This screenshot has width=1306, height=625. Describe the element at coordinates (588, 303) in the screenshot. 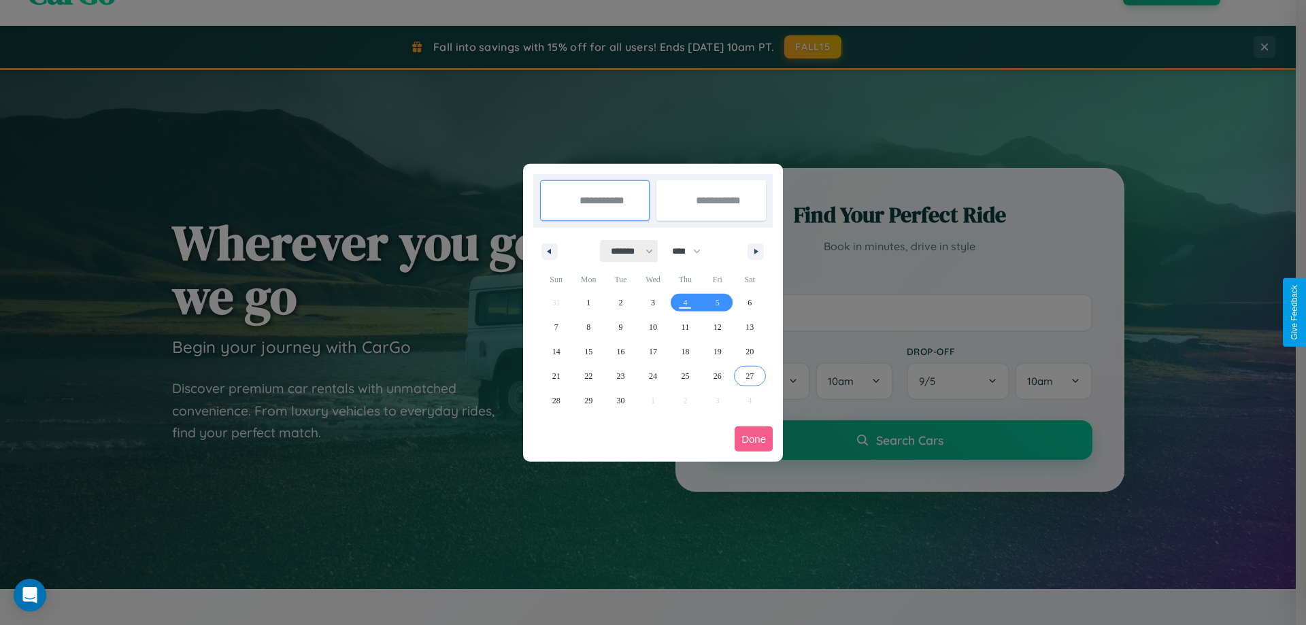

I see `button: 1` at that location.